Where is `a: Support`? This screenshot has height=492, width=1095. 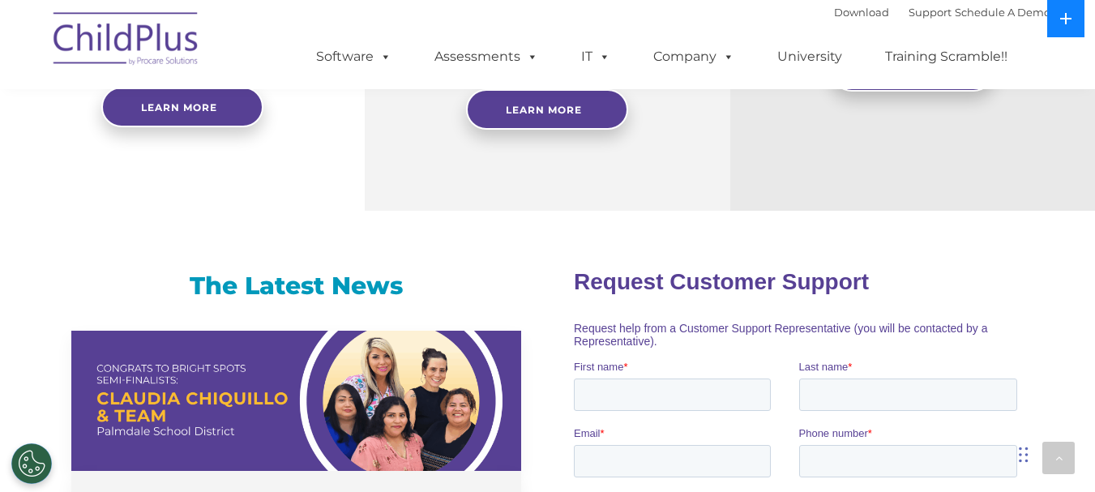
a: Support is located at coordinates (929, 12).